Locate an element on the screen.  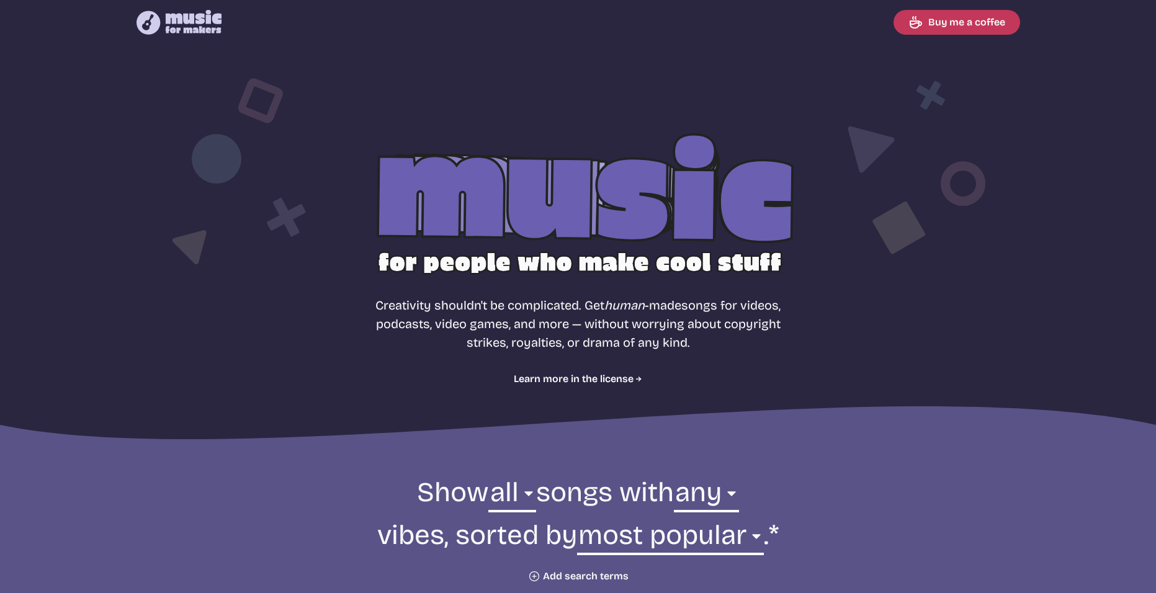
button: Add search terms is located at coordinates (579, 577).